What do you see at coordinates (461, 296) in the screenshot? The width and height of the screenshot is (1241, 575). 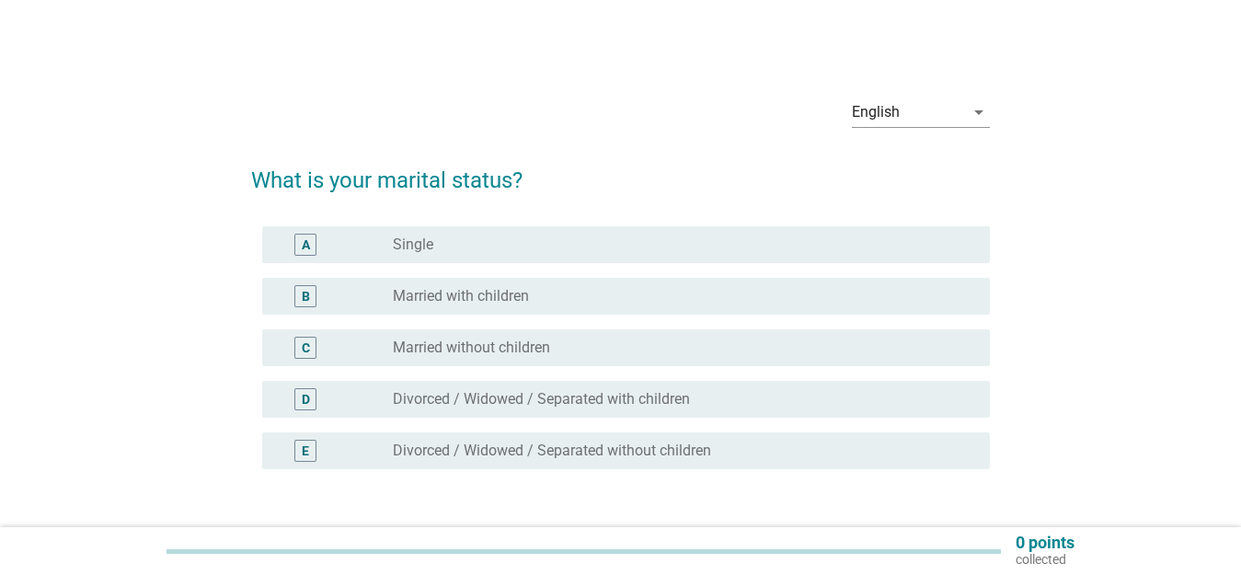 I see `label: Married with children` at bounding box center [461, 296].